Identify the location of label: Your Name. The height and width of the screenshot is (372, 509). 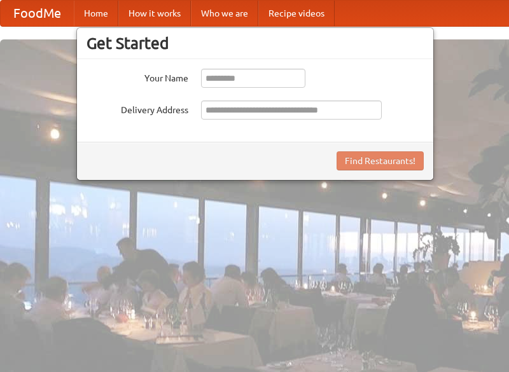
(137, 76).